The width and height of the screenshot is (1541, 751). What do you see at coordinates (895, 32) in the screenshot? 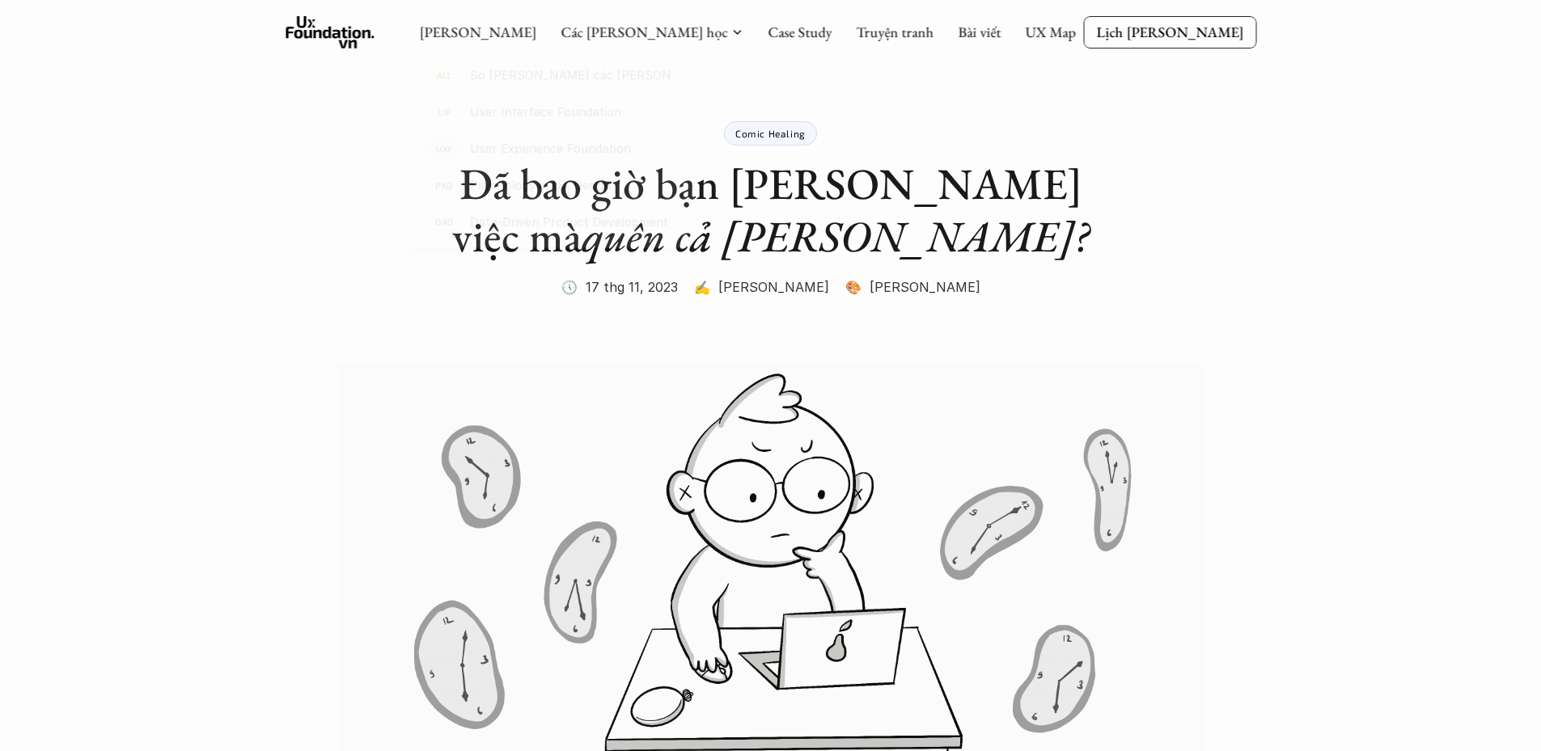
I see `a: Truyện tranh` at bounding box center [895, 32].